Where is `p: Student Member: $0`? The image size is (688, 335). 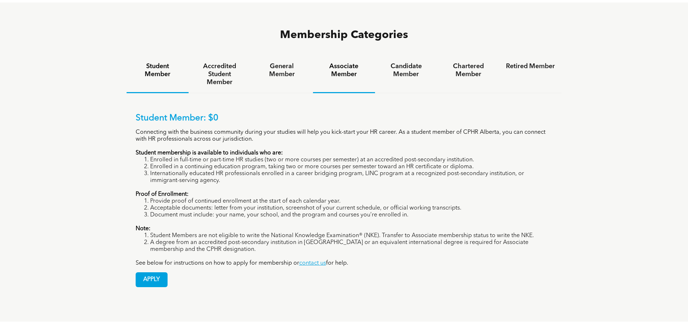 p: Student Member: $0 is located at coordinates (344, 118).